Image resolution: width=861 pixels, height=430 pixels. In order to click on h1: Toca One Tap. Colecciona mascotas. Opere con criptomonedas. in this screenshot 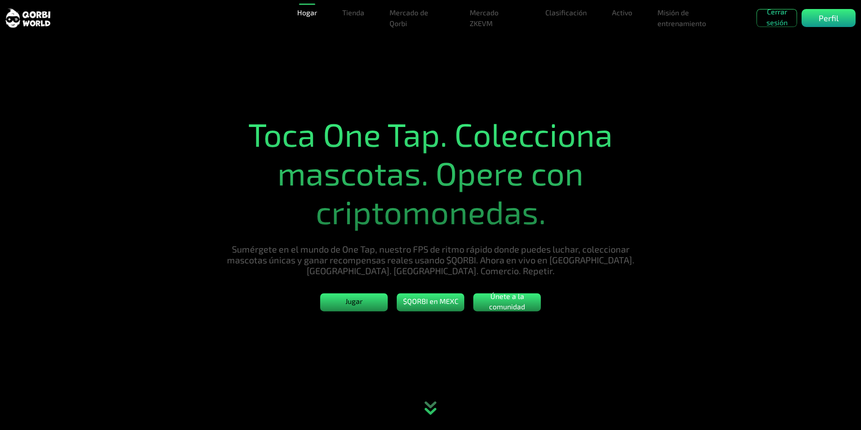, I will do `click(430, 172)`.